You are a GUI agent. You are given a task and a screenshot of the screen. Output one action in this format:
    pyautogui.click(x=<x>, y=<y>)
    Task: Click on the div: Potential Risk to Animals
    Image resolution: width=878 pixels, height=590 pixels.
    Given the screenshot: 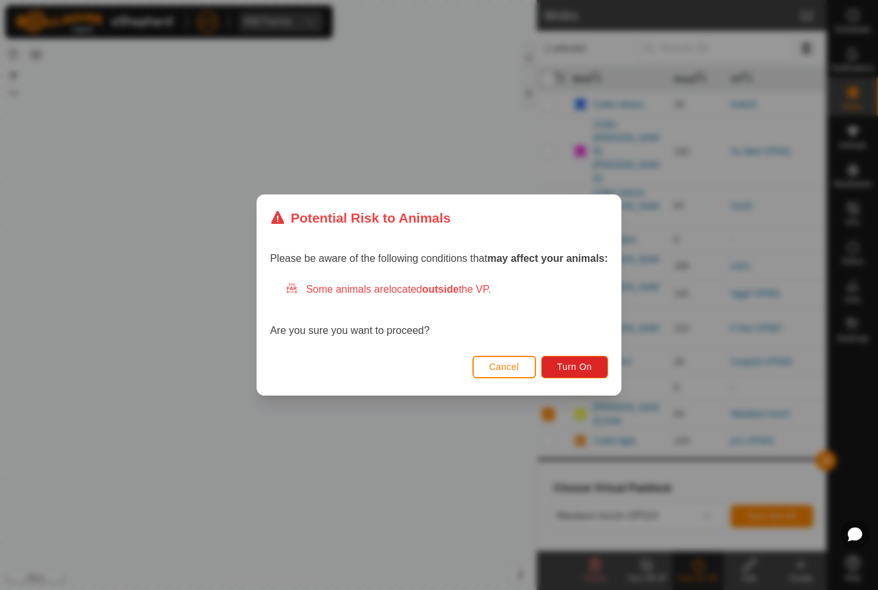 What is the action you would take?
    pyautogui.click(x=360, y=217)
    